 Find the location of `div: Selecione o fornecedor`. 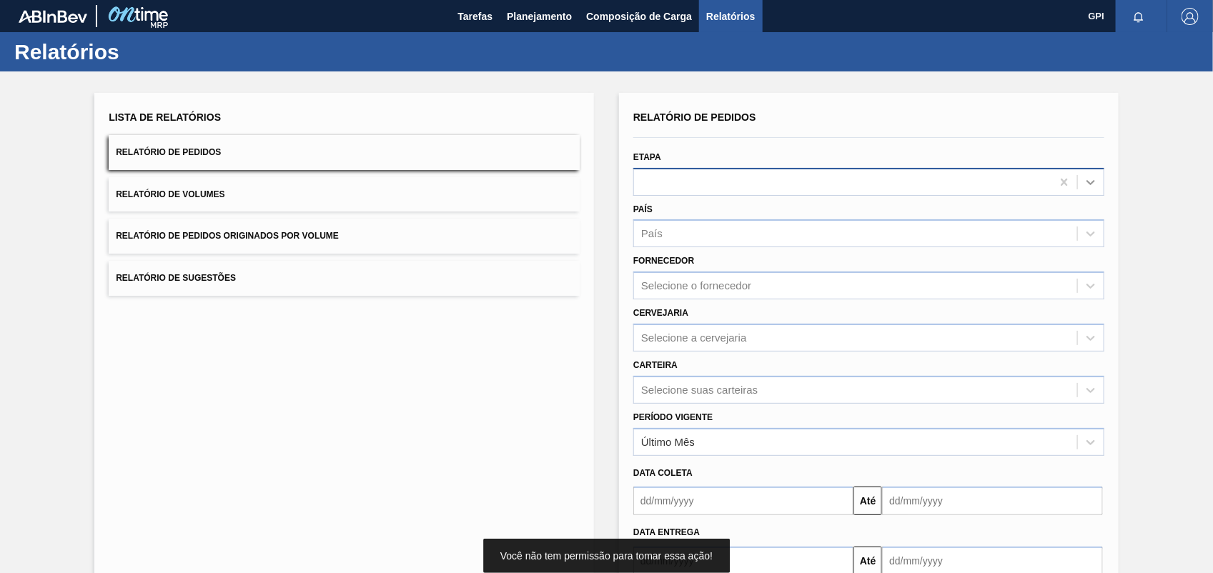

div: Selecione o fornecedor is located at coordinates (696, 286).